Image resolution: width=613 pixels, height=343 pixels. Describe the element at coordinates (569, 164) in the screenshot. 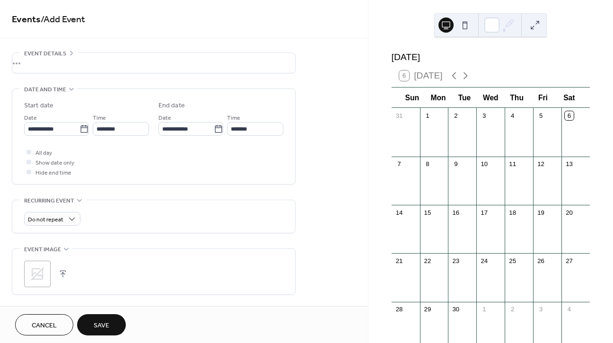

I see `div: 13` at that location.